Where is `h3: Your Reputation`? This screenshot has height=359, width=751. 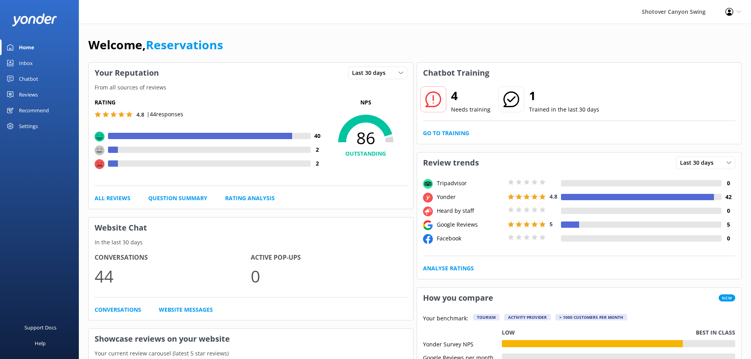
h3: Your Reputation is located at coordinates (126, 73).